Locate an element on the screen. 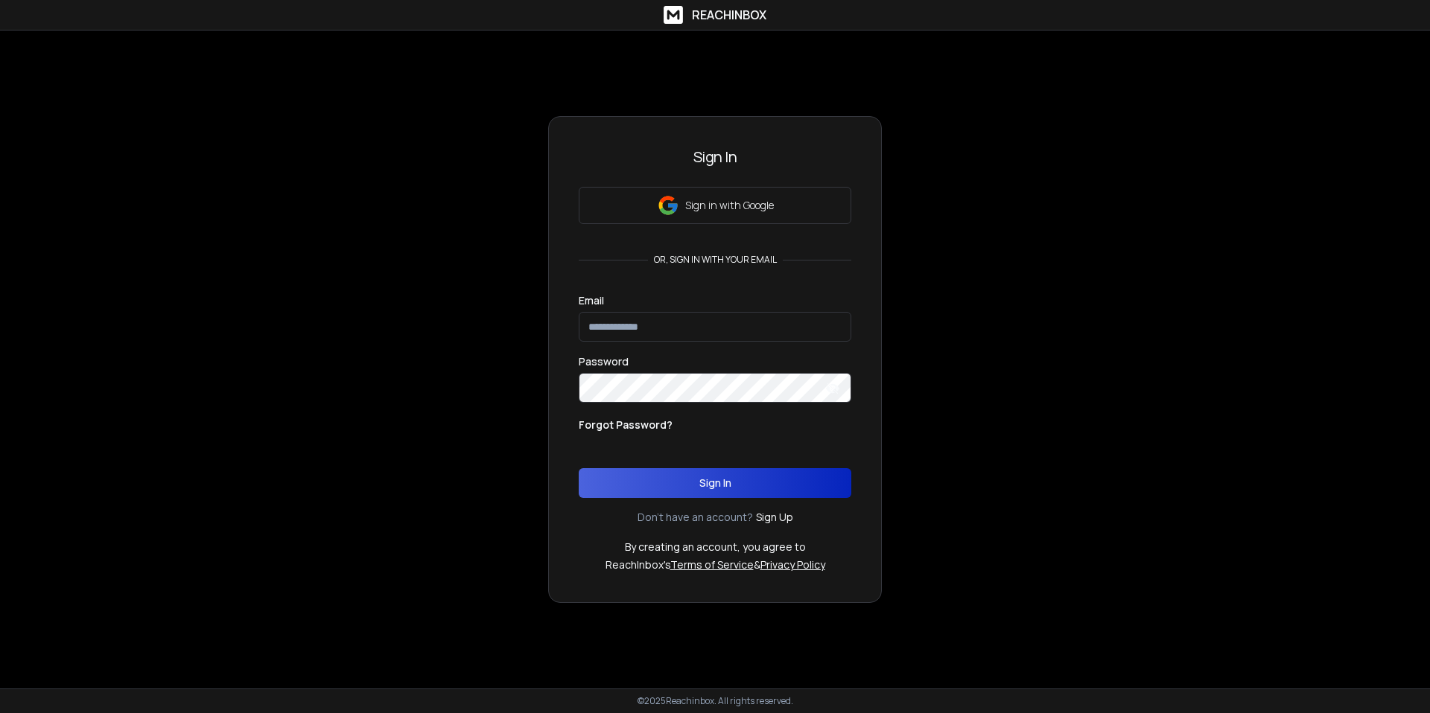 The width and height of the screenshot is (1430, 713). a: Privacy Policy is located at coordinates (792, 564).